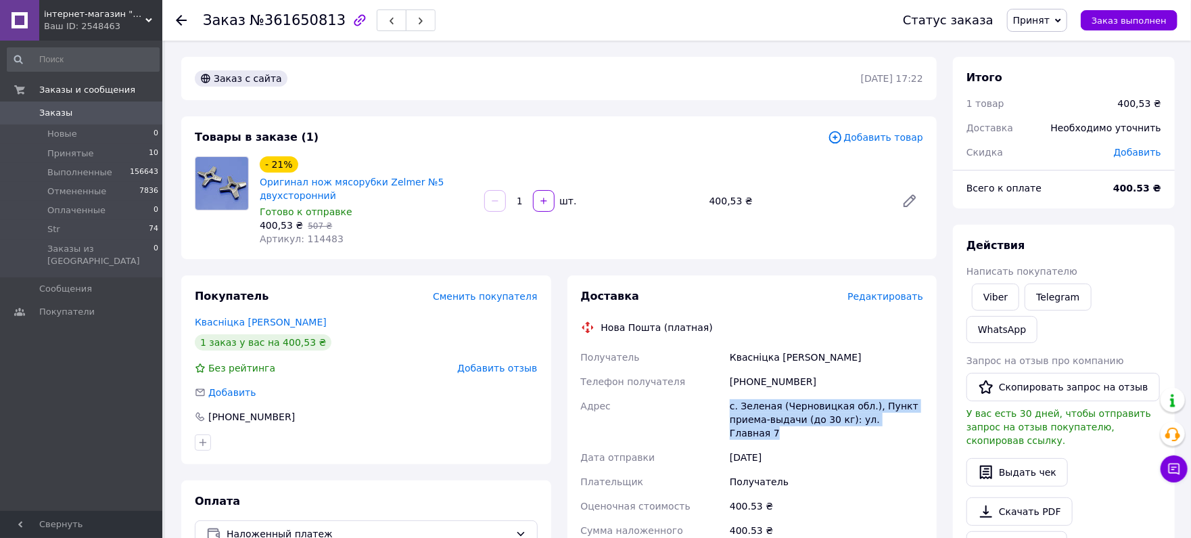 This screenshot has height=538, width=1191. Describe the element at coordinates (985, 103) in the screenshot. I see `span: 1 товар` at that location.